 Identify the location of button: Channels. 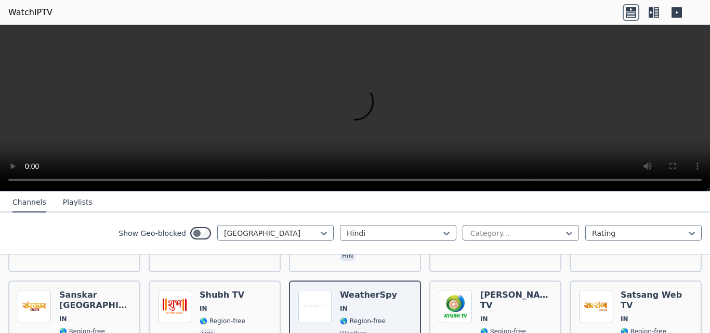
(29, 203).